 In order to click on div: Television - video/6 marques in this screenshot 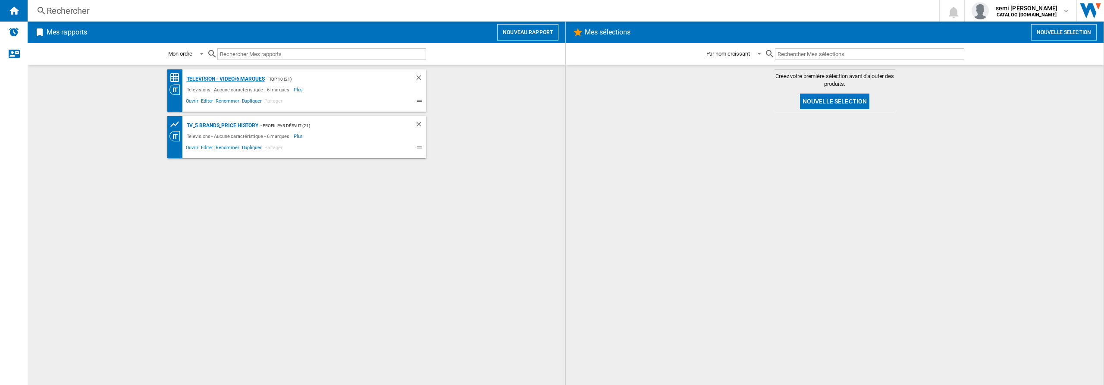, I will do `click(225, 79)`.